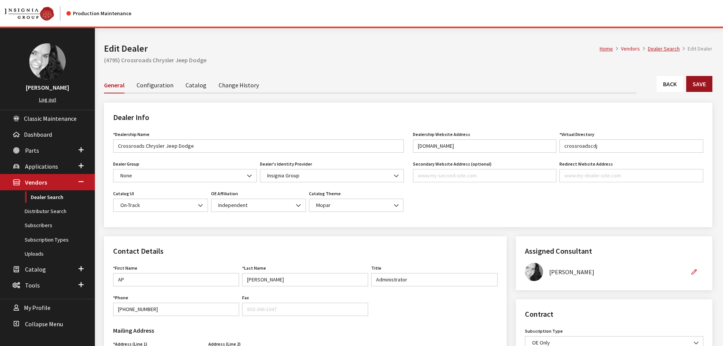 This screenshot has height=346, width=723. Describe the element at coordinates (614, 251) in the screenshot. I see `h2: Assigned Consultant` at that location.